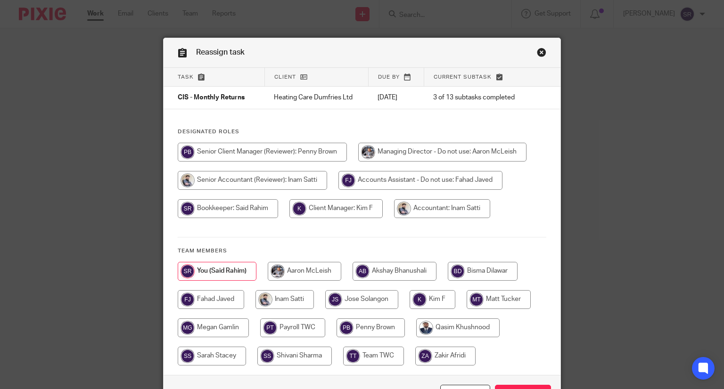 Image resolution: width=724 pixels, height=389 pixels. I want to click on span: Current subtask, so click(462, 77).